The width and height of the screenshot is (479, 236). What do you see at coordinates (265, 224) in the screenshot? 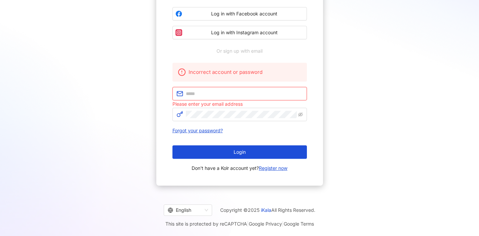
I see `a: Google Privacy` at bounding box center [265, 224].